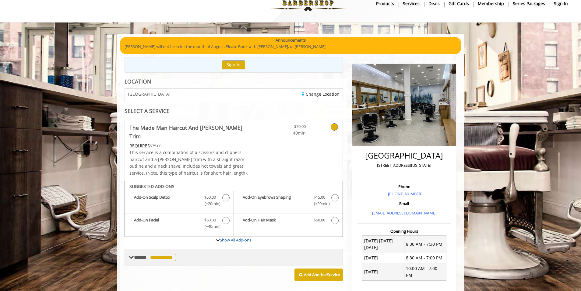 The image size is (581, 291). Describe the element at coordinates (166, 224) in the screenshot. I see `b: Add-On Facial` at that location.